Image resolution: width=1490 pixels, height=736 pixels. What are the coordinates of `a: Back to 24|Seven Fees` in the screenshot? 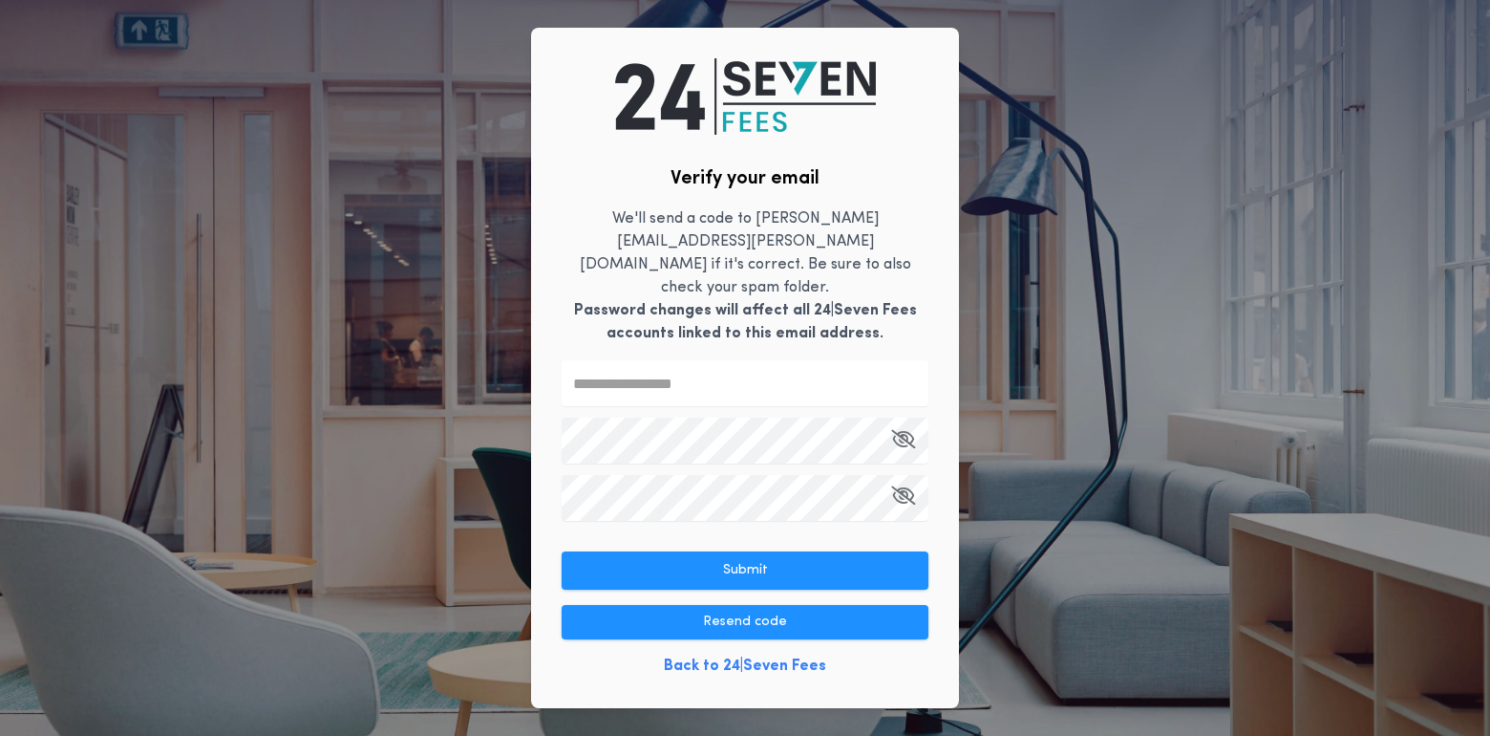 It's located at (745, 666).